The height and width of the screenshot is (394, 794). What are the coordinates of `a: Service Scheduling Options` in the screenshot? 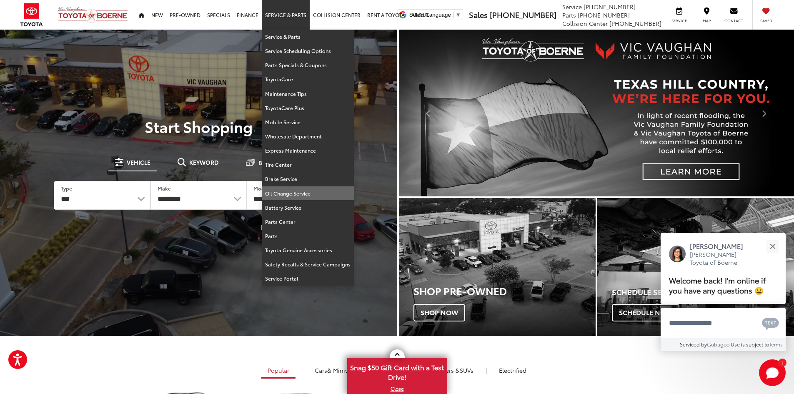 It's located at (308, 51).